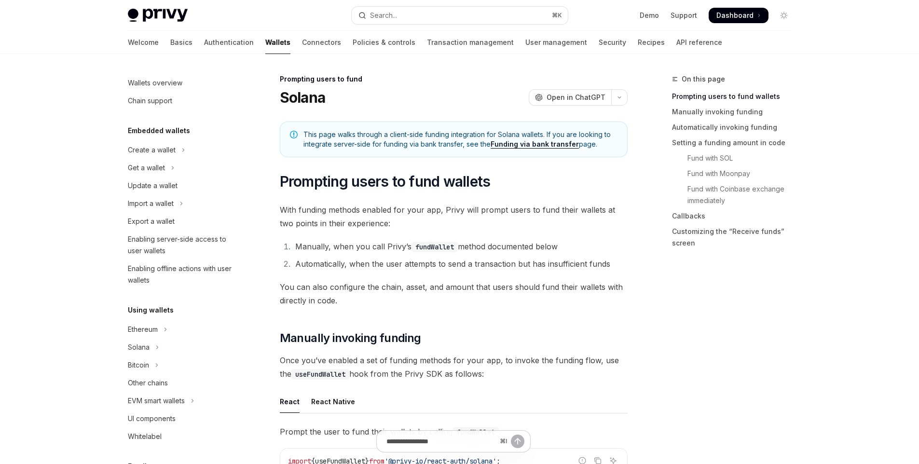 This screenshot has width=919, height=464. What do you see at coordinates (384, 42) in the screenshot?
I see `a: Policies & controls` at bounding box center [384, 42].